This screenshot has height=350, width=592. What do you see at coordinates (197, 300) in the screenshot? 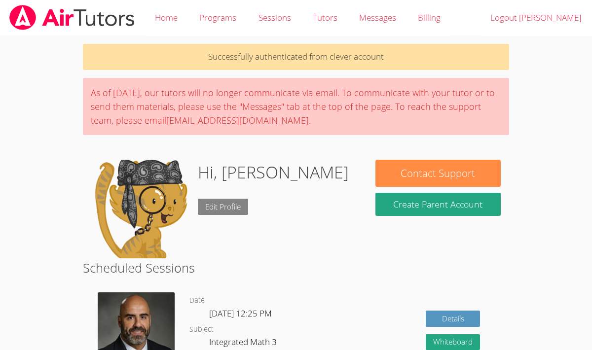
I see `dt: Date` at bounding box center [197, 300].